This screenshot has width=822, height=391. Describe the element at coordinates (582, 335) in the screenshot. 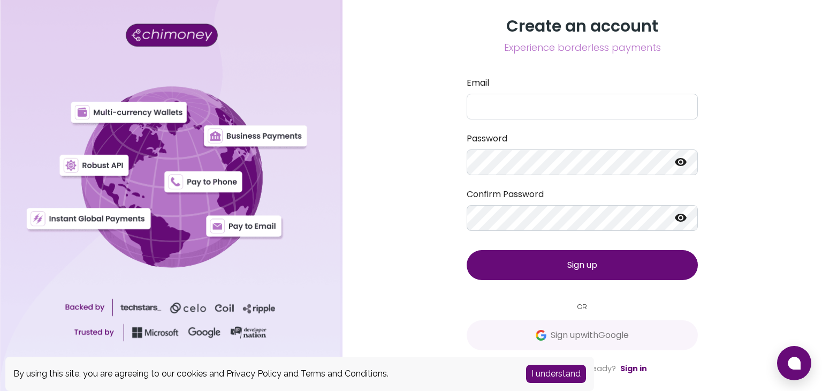

I see `button: GoogleSign upwithGoogle` at that location.